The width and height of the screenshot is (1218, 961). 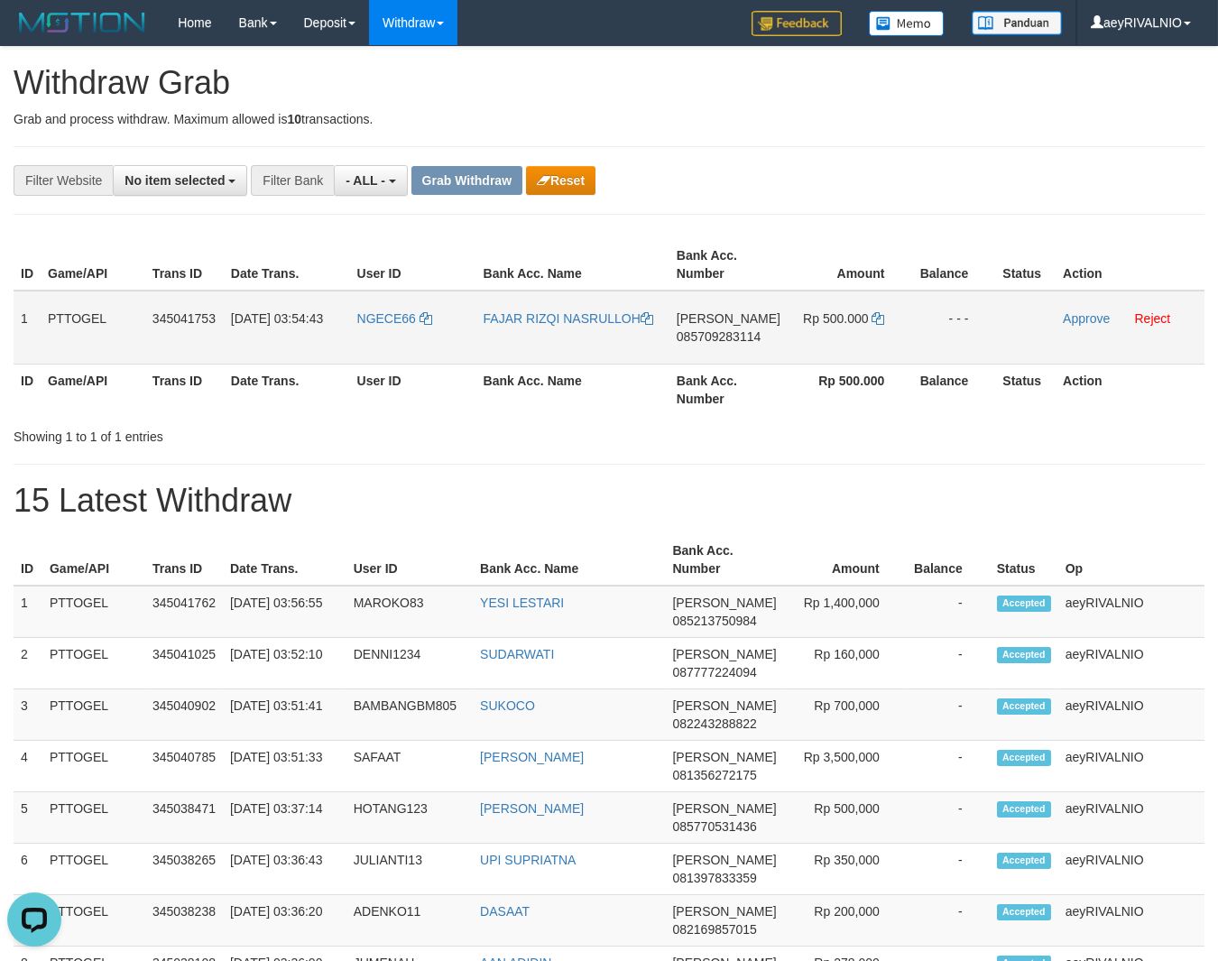 I want to click on td: Rp 160,000, so click(x=845, y=662).